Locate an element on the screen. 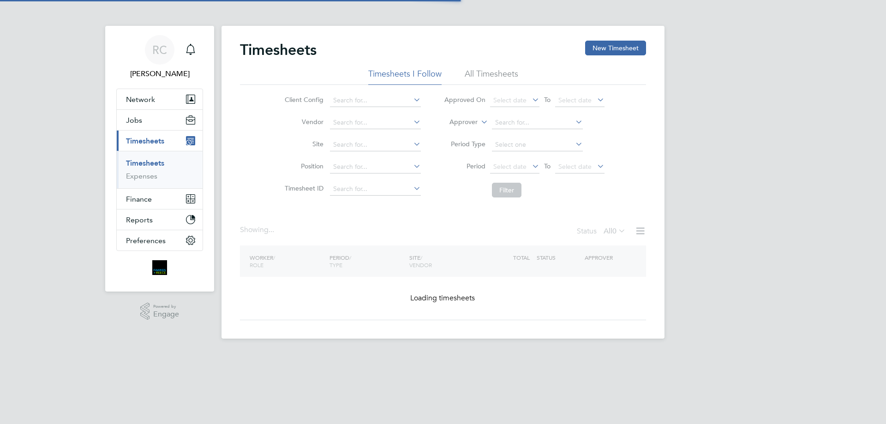  label: All is located at coordinates (615, 231).